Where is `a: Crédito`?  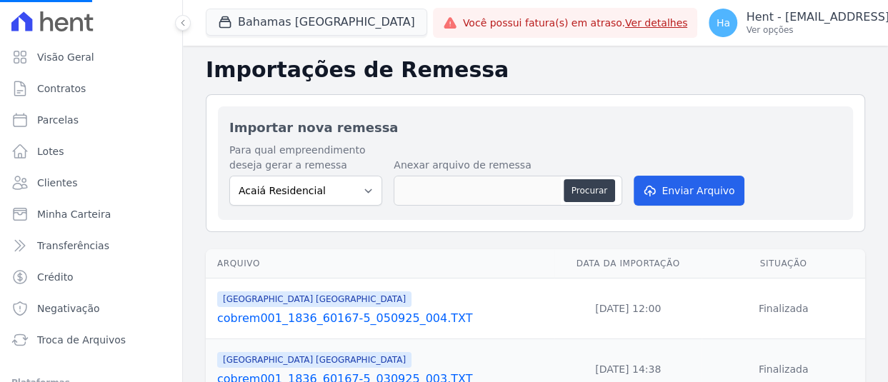 a: Crédito is located at coordinates (91, 277).